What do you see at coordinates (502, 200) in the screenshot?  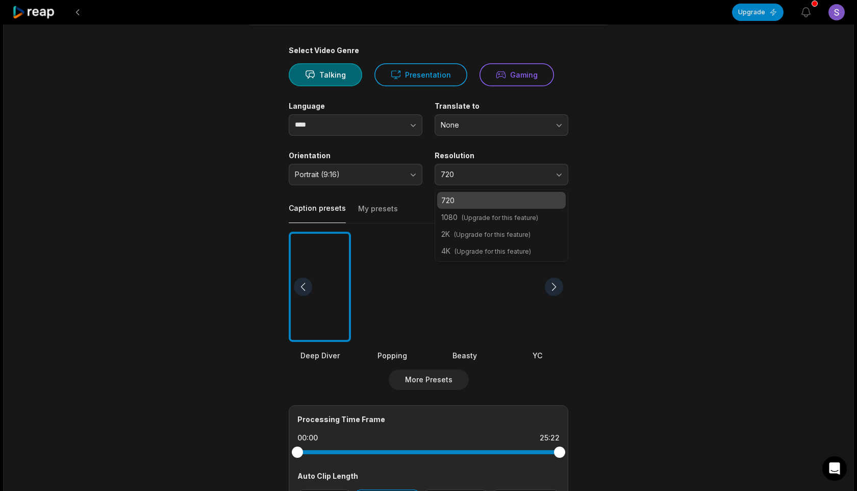 I see `p: 720` at bounding box center [502, 200].